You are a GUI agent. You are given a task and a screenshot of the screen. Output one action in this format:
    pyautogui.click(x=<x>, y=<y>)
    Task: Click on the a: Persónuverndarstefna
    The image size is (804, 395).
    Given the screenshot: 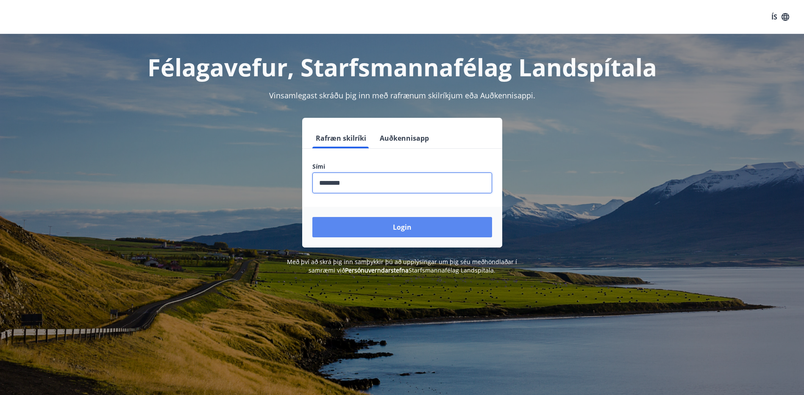 What is the action you would take?
    pyautogui.click(x=377, y=270)
    